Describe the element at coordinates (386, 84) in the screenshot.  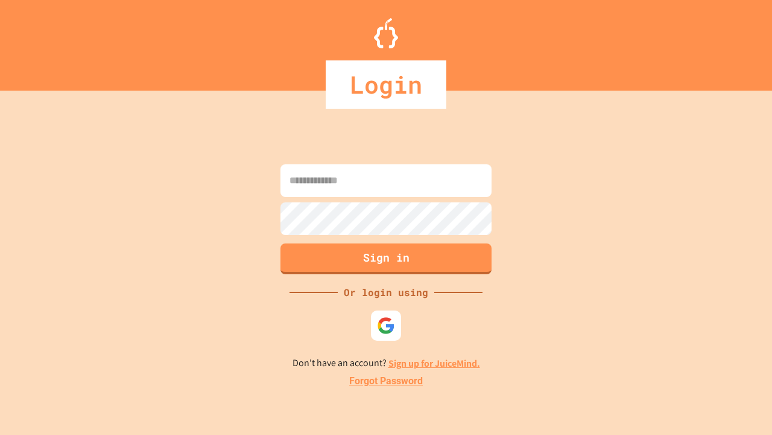
I see `div: Login` at that location.